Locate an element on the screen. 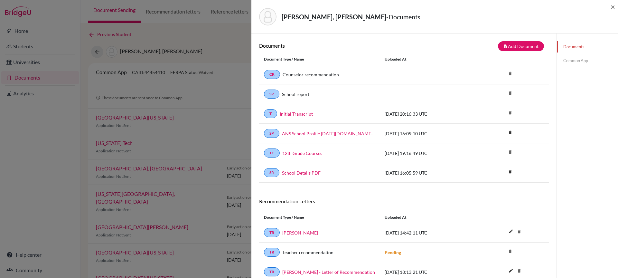 This screenshot has height=278, width=618. strong: Pending is located at coordinates (393, 252).